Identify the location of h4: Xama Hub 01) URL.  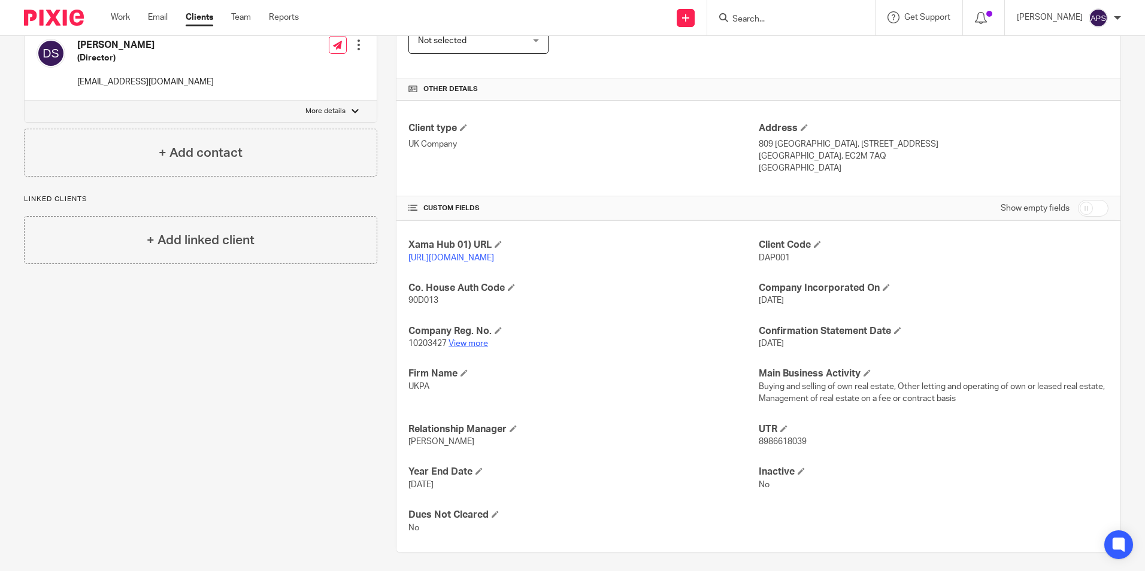
(583, 245).